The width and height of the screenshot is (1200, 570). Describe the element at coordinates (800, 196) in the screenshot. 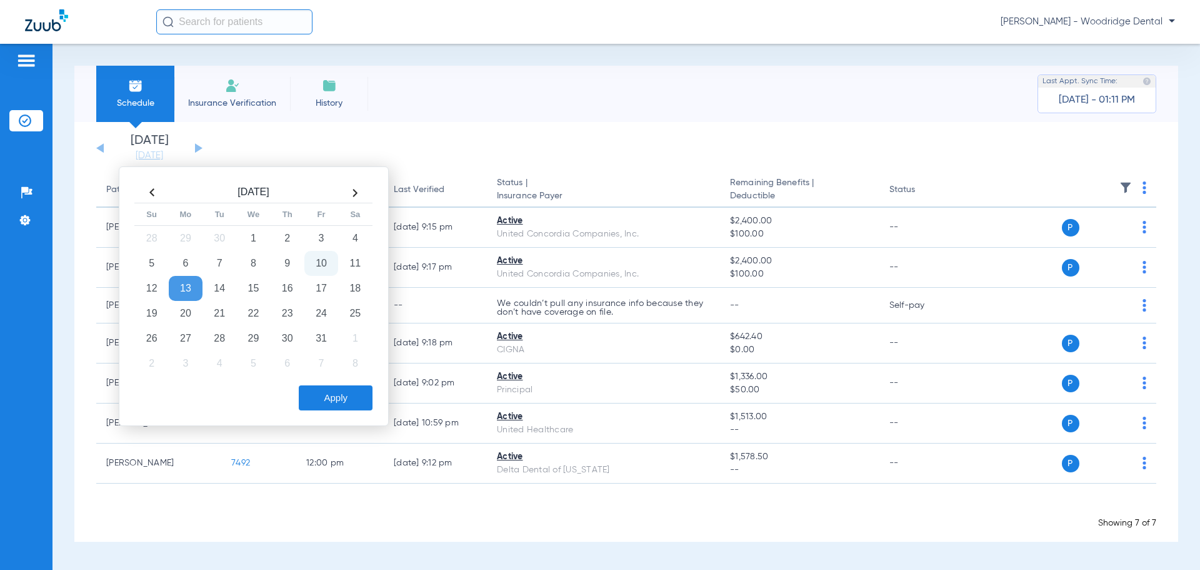

I see `span: Deductible` at that location.